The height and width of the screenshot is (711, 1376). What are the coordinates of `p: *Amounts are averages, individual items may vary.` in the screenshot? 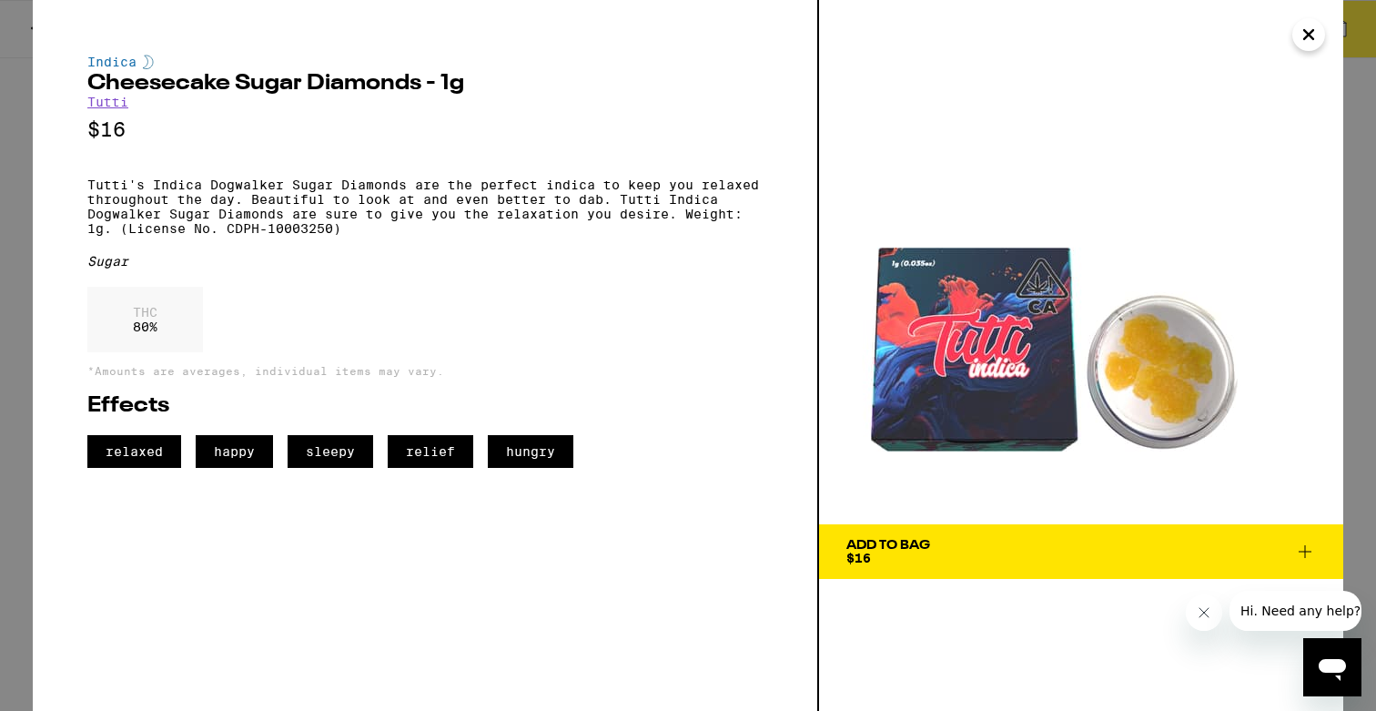 It's located at (425, 370).